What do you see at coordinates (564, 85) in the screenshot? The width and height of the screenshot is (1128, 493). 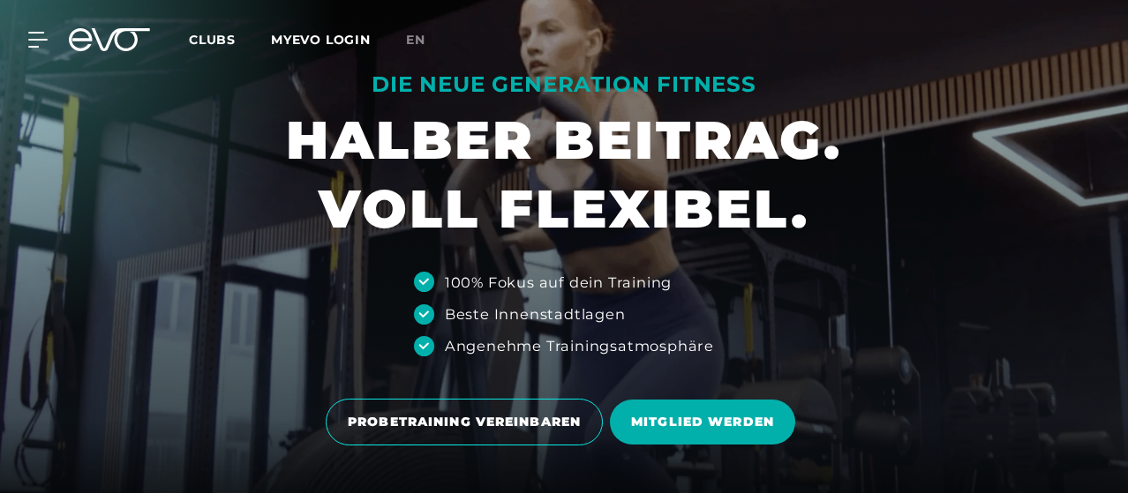 I see `div: DIE NEUE GENERATION FITNESS` at bounding box center [564, 85].